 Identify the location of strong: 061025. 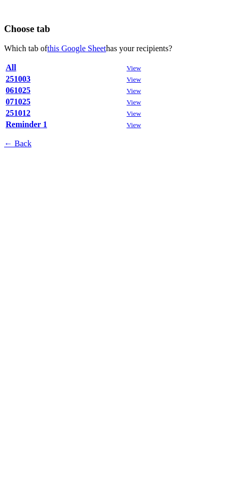
(18, 90).